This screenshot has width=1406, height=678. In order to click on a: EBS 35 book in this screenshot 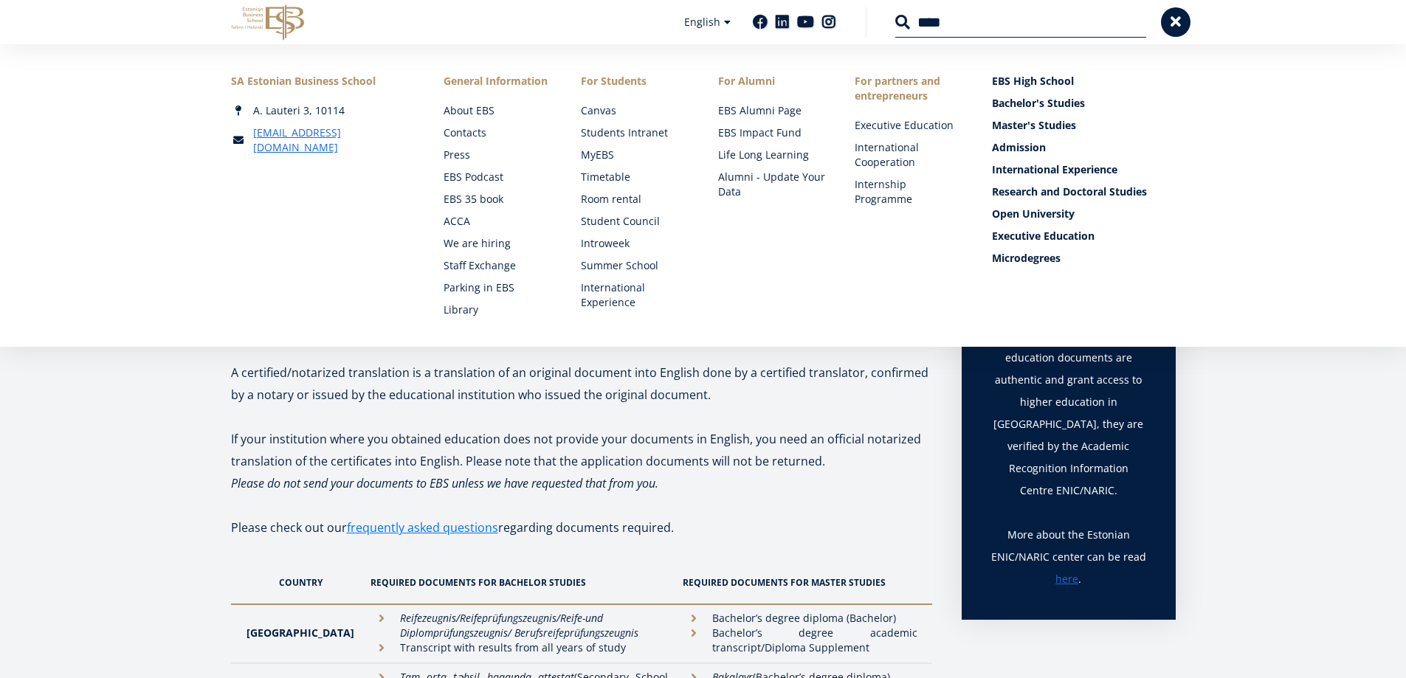, I will do `click(497, 199)`.